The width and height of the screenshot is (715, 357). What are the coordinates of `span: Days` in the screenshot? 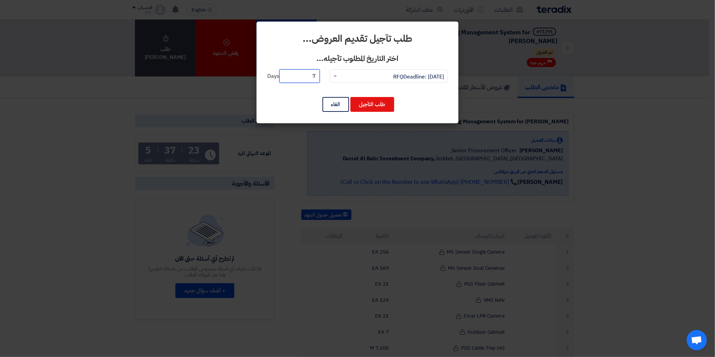 It's located at (294, 76).